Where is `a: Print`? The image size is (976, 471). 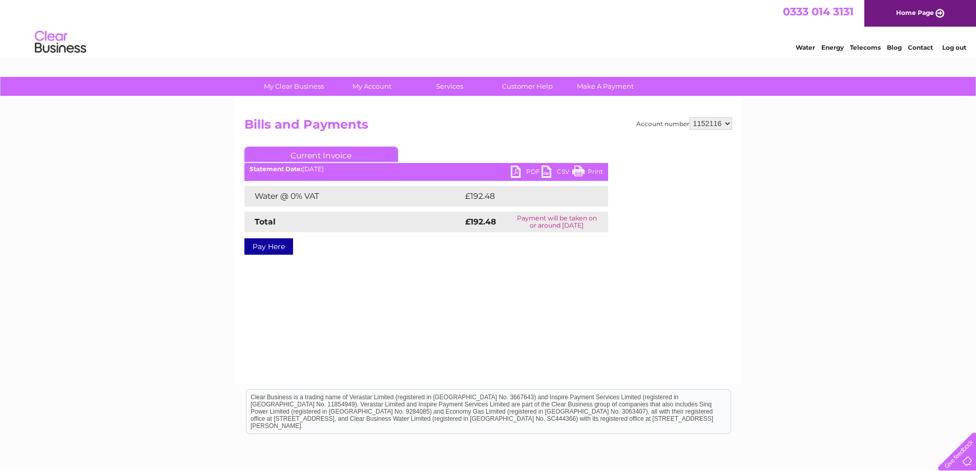
a: Print is located at coordinates (588, 173).